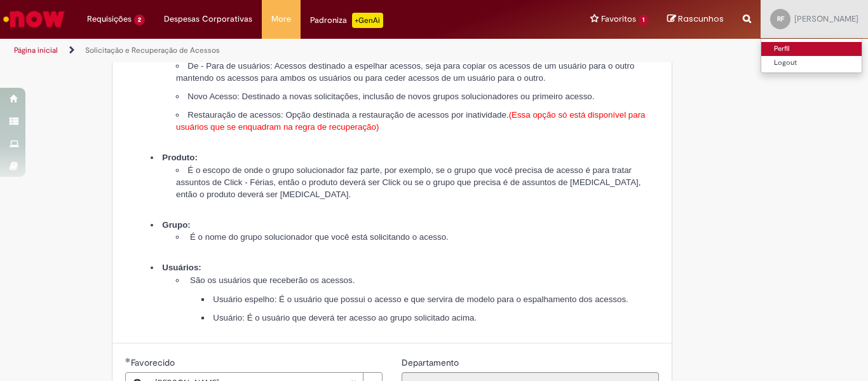  I want to click on span: Necessários - Favorecido, so click(154, 362).